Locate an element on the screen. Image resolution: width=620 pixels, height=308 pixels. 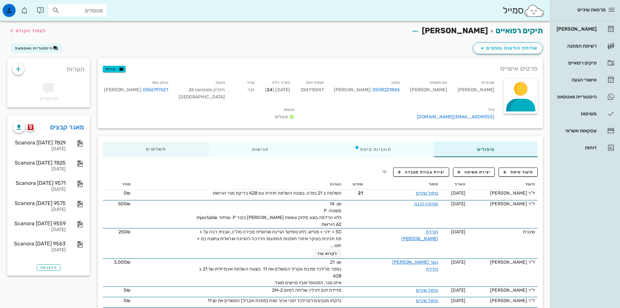
div: טיפולים is located at coordinates (486, 149).